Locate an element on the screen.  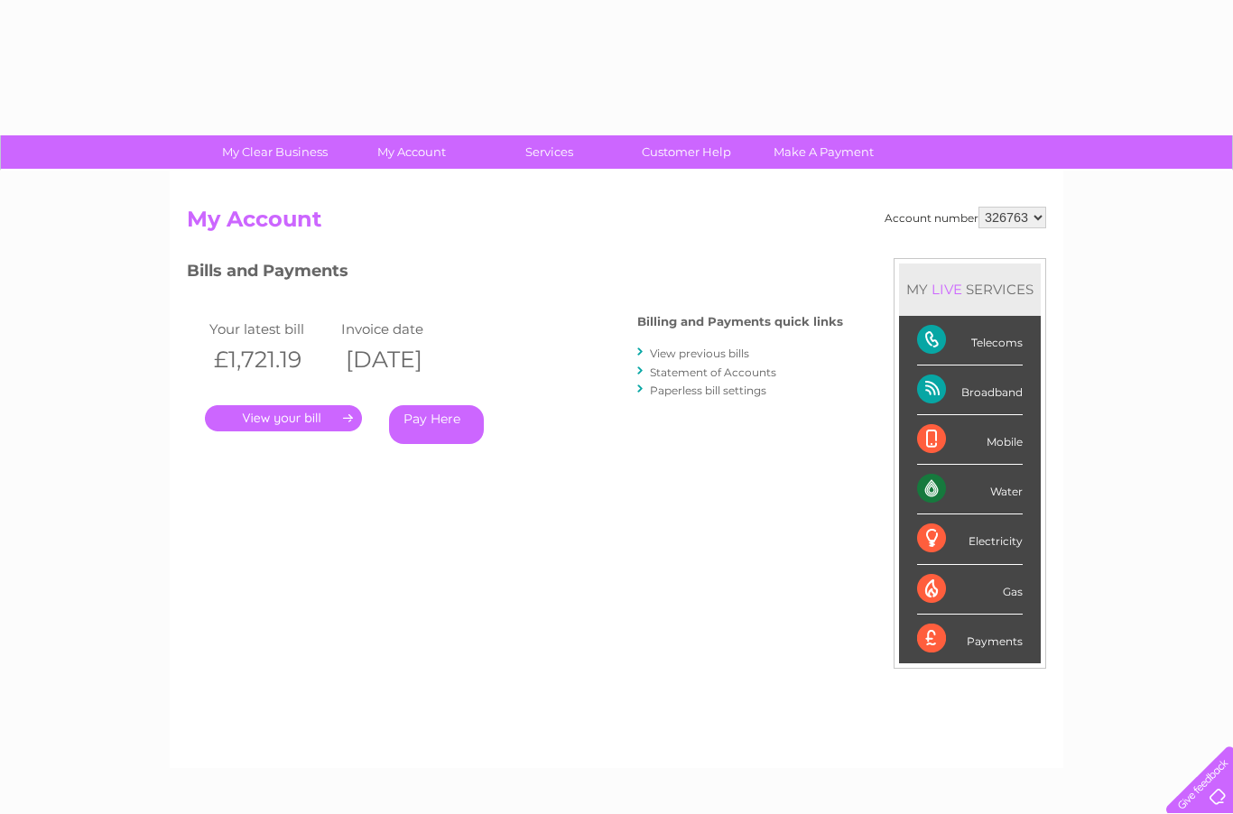
div: LIVE is located at coordinates (947, 289).